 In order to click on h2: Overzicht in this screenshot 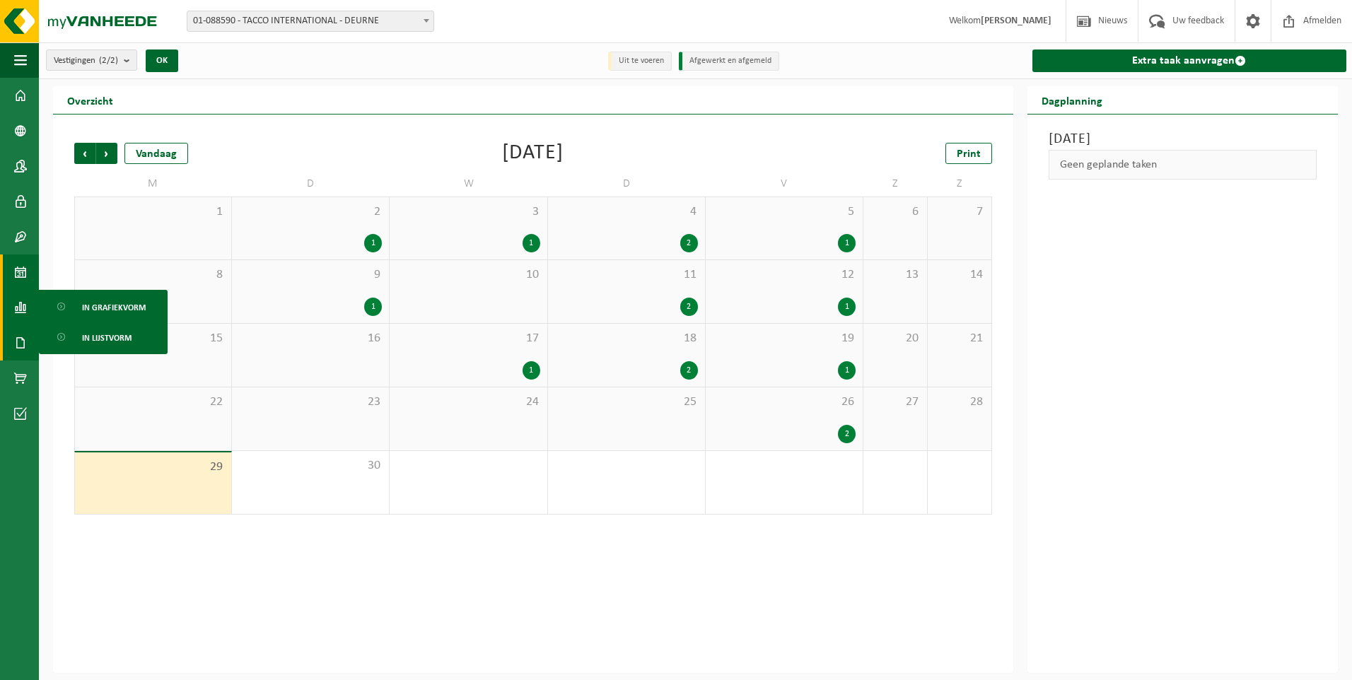, I will do `click(90, 100)`.